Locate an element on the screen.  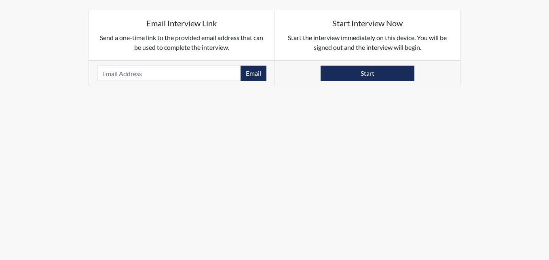
h5: Email Interview Link is located at coordinates (181, 23).